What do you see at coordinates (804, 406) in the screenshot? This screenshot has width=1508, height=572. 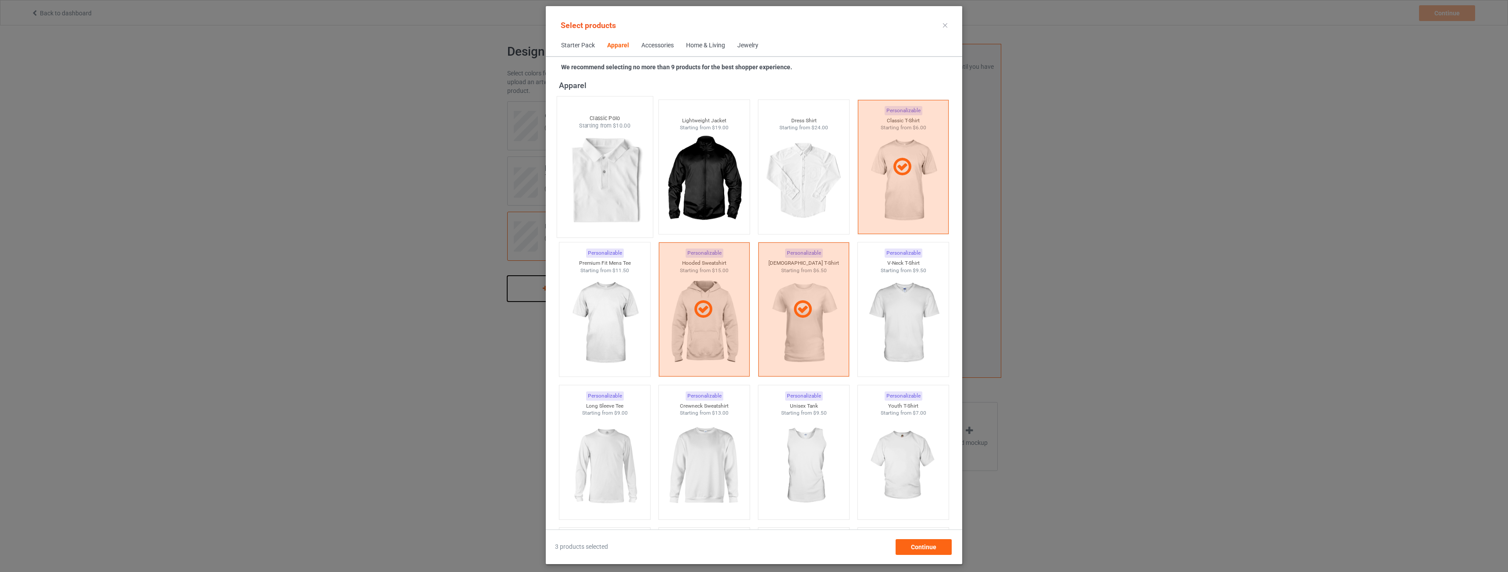 I see `div: Unisex Tank` at bounding box center [804, 406].